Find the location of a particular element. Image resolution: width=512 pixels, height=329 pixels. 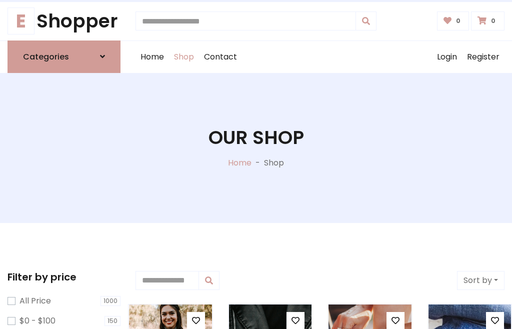

span: 150 is located at coordinates (112, 321).